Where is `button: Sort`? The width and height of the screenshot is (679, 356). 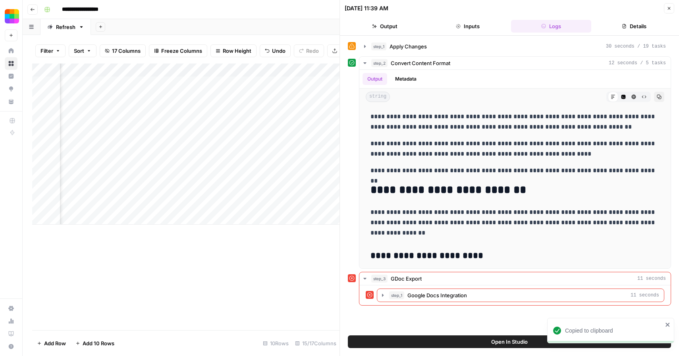
button: Sort is located at coordinates (83, 51).